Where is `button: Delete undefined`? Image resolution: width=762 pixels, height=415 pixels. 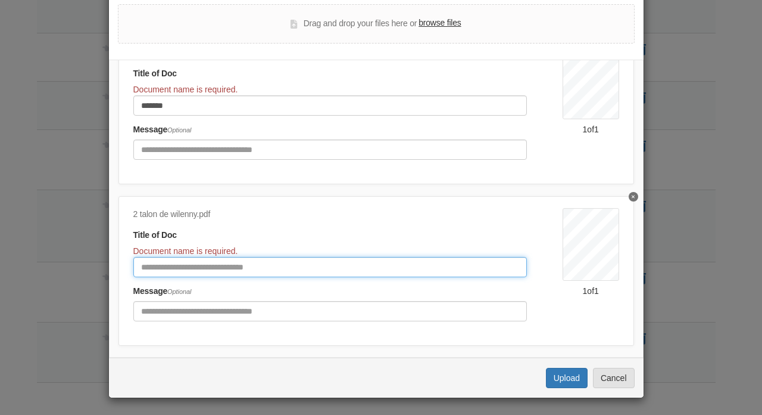
button: Delete undefined is located at coordinates (634, 197).